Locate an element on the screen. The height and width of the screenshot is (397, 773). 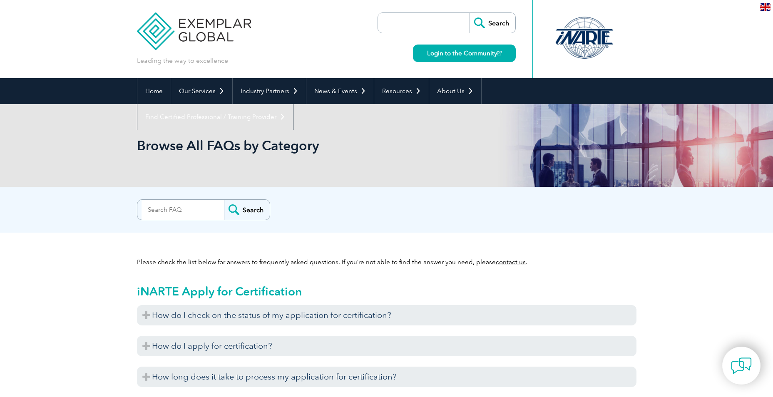
img: en is located at coordinates (765, 7).